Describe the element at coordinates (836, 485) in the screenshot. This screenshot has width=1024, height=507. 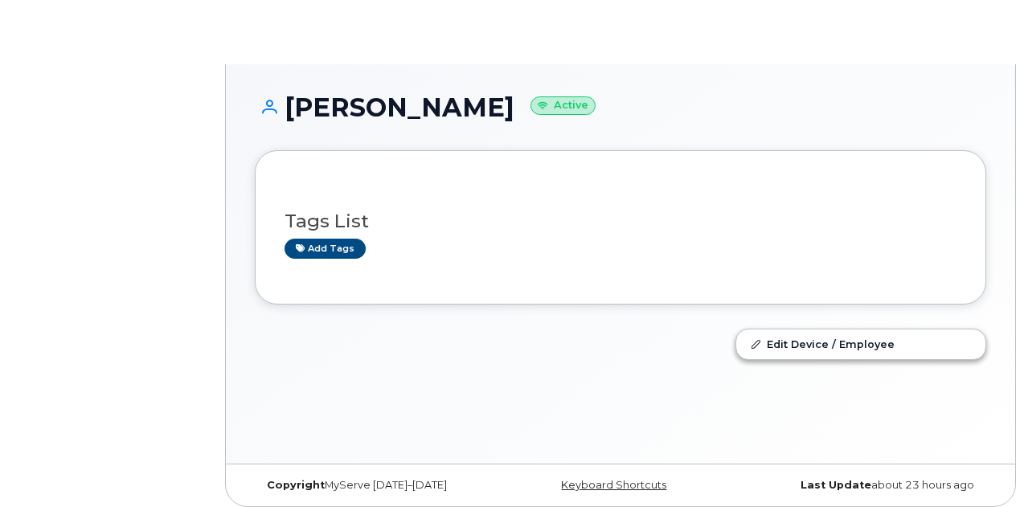
I see `strong: Last Update` at that location.